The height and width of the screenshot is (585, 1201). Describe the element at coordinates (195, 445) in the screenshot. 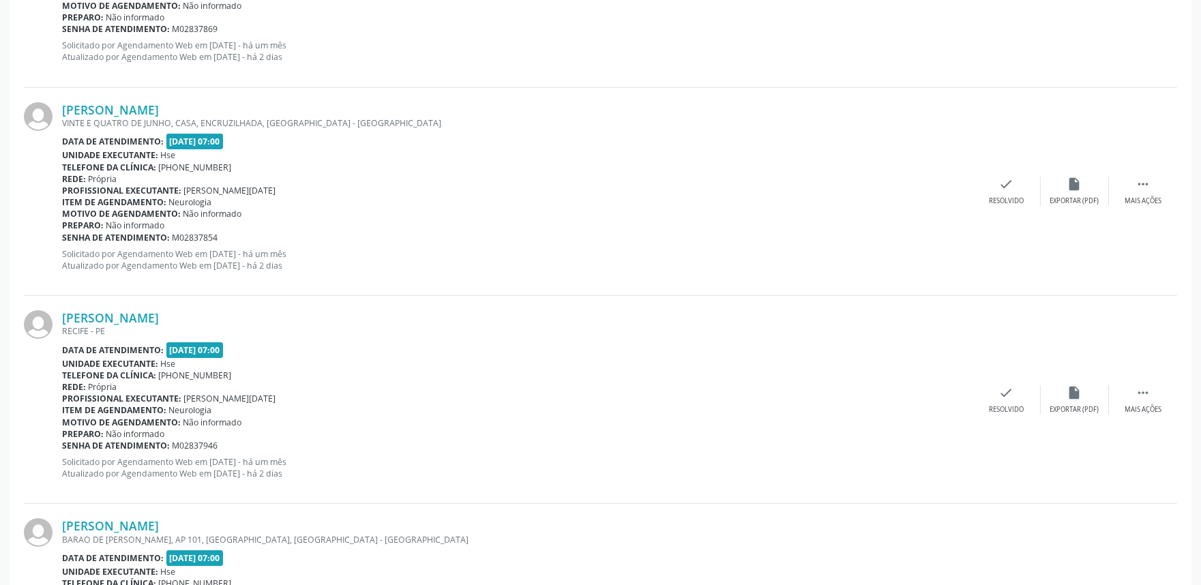

I see `span: M02837946` at that location.